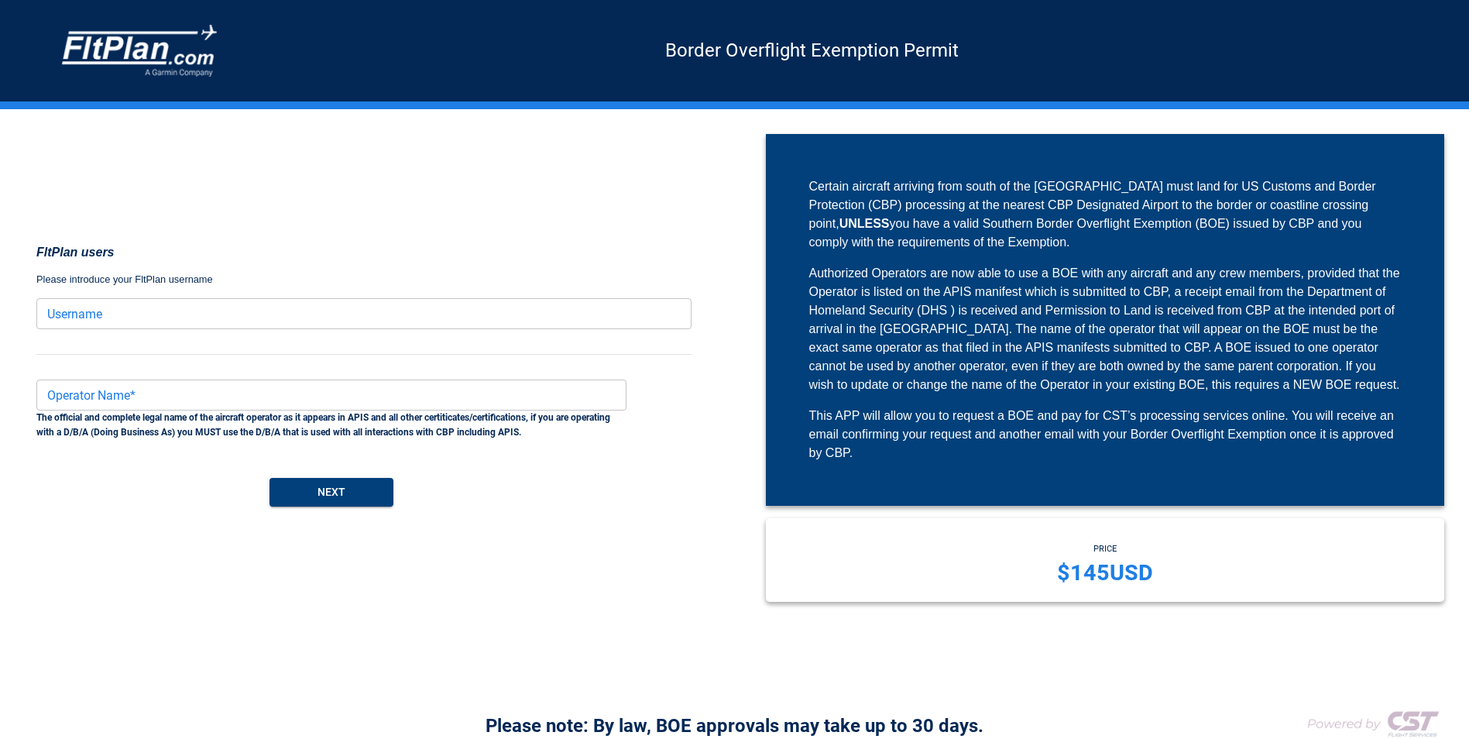 The width and height of the screenshot is (1469, 739). I want to click on div: Authorized Operators are now able to use a BOE with any aircraft and any crew members, provided t..., so click(1105, 329).